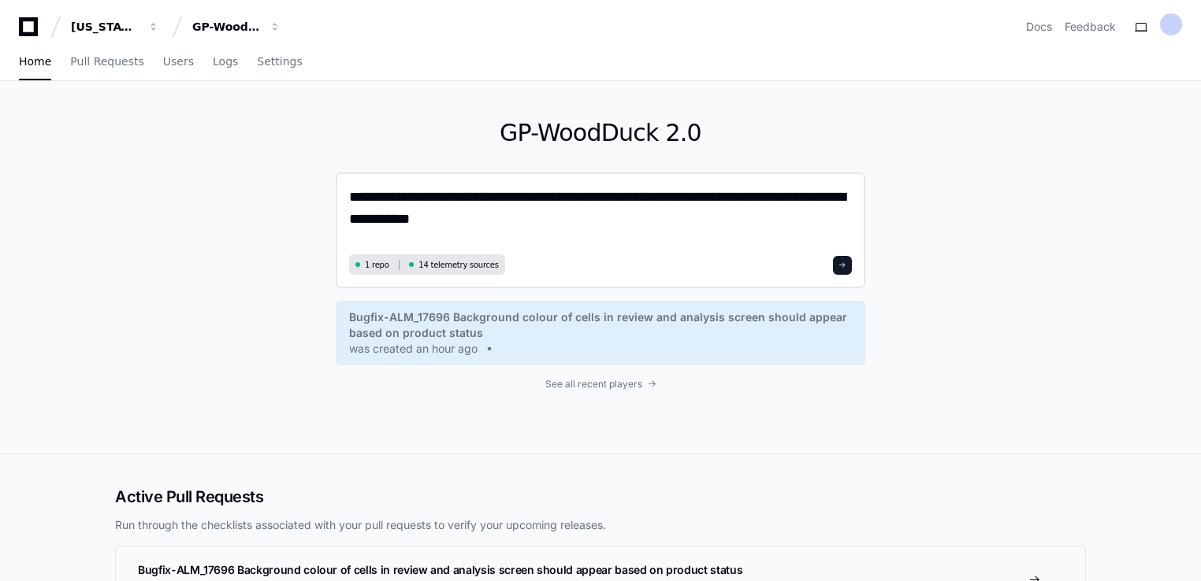  What do you see at coordinates (178, 61) in the screenshot?
I see `span: Users` at bounding box center [178, 61].